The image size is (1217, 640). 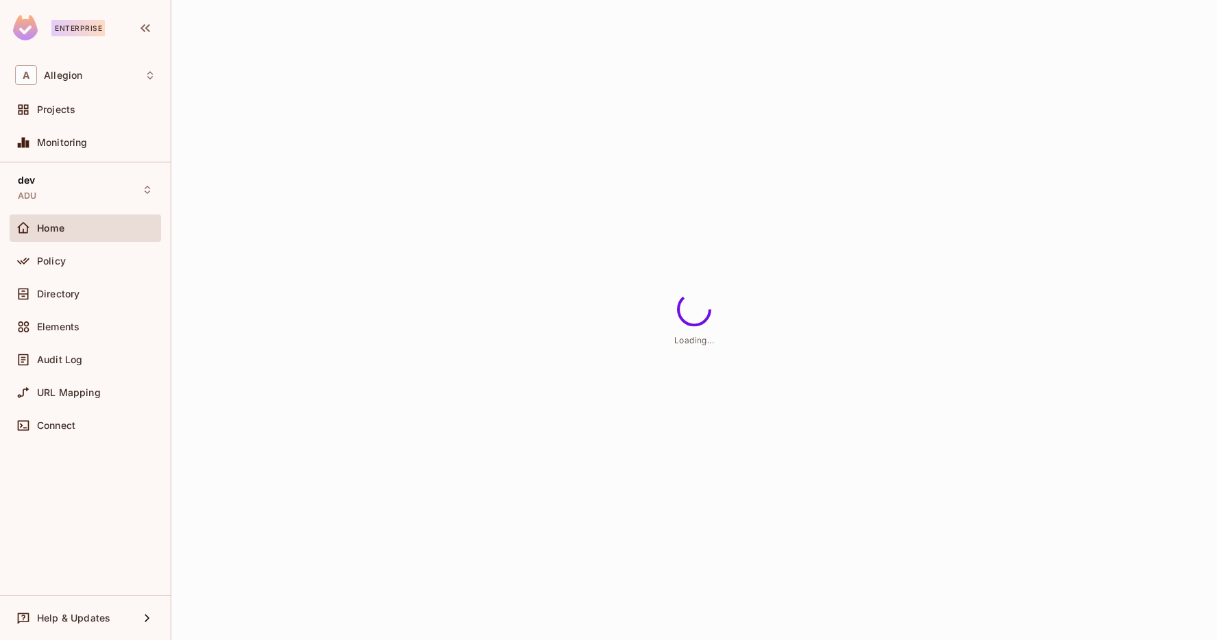 I want to click on span: Directory, so click(x=58, y=294).